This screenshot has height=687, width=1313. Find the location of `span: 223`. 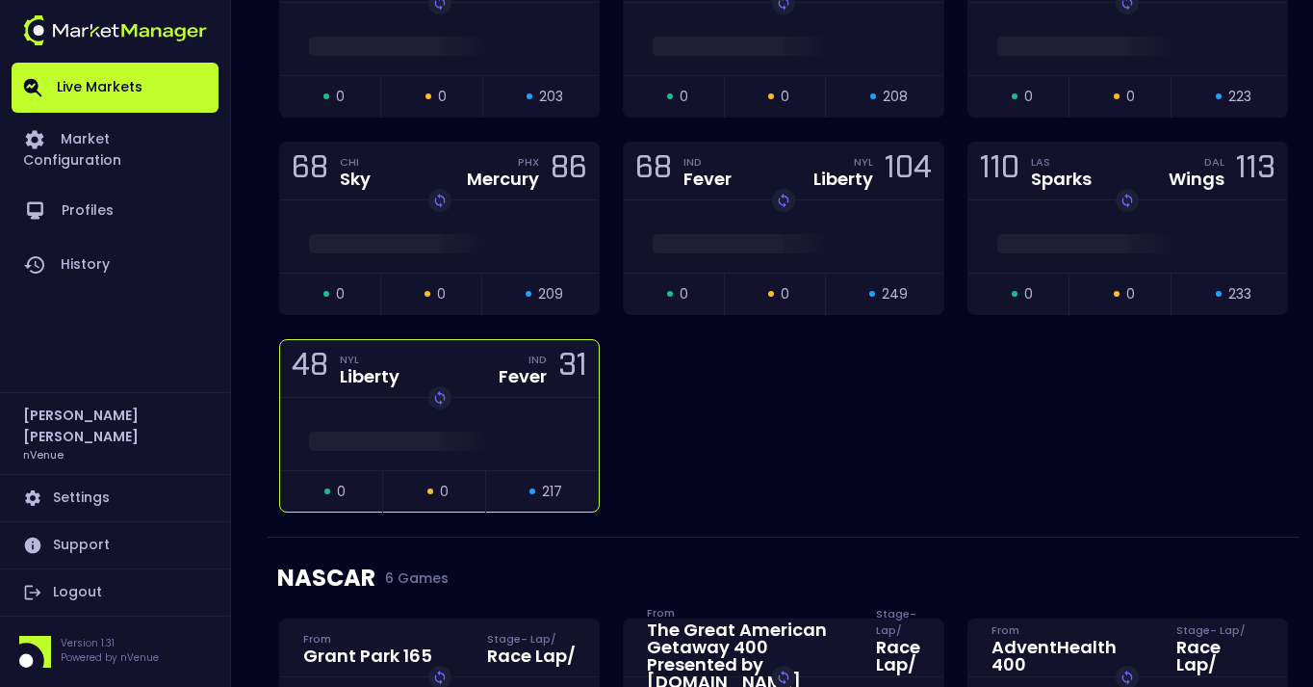

span: 223 is located at coordinates (1240, 96).